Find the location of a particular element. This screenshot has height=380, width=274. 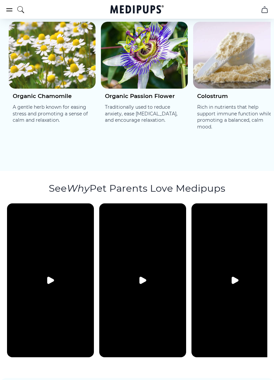

h4: Organic Chamomile is located at coordinates (52, 96).